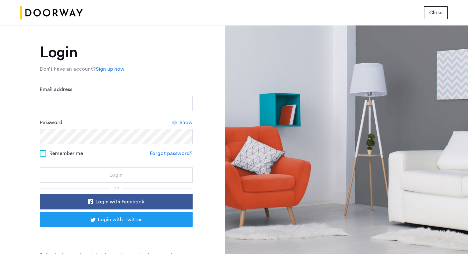 The height and width of the screenshot is (254, 468). What do you see at coordinates (116, 53) in the screenshot?
I see `h1: Login` at bounding box center [116, 53].